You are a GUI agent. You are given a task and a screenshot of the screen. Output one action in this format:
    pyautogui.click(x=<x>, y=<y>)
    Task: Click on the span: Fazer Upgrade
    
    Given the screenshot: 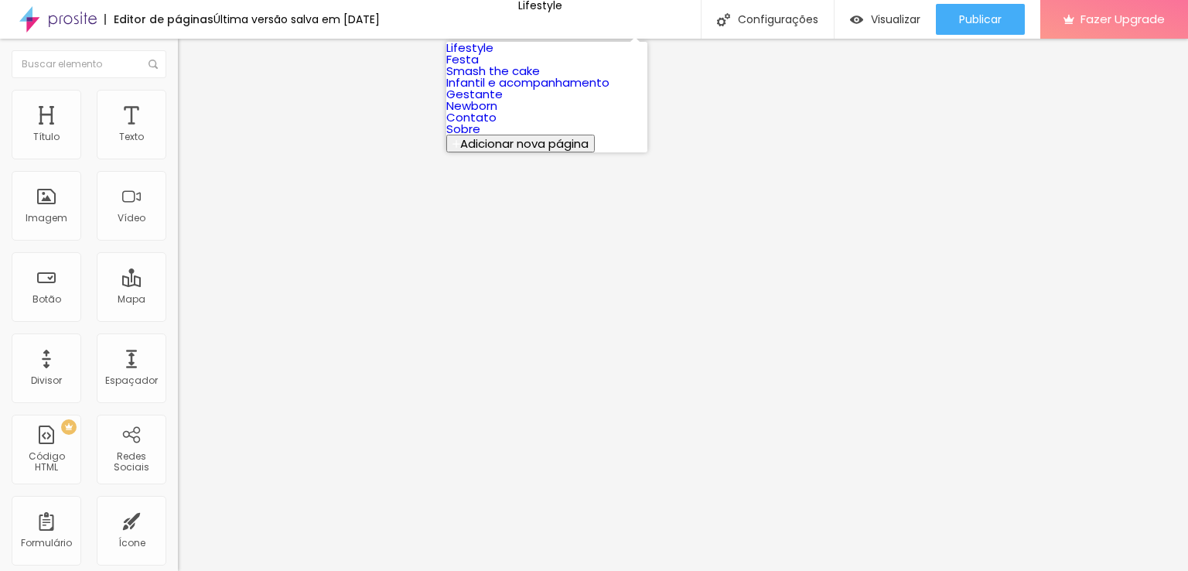 What is the action you would take?
    pyautogui.click(x=1123, y=19)
    